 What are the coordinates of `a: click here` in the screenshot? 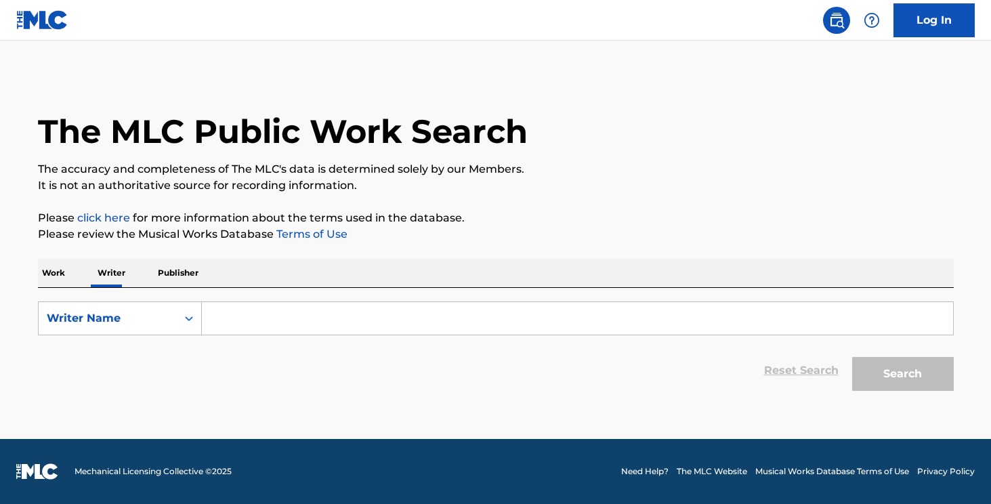 It's located at (104, 217).